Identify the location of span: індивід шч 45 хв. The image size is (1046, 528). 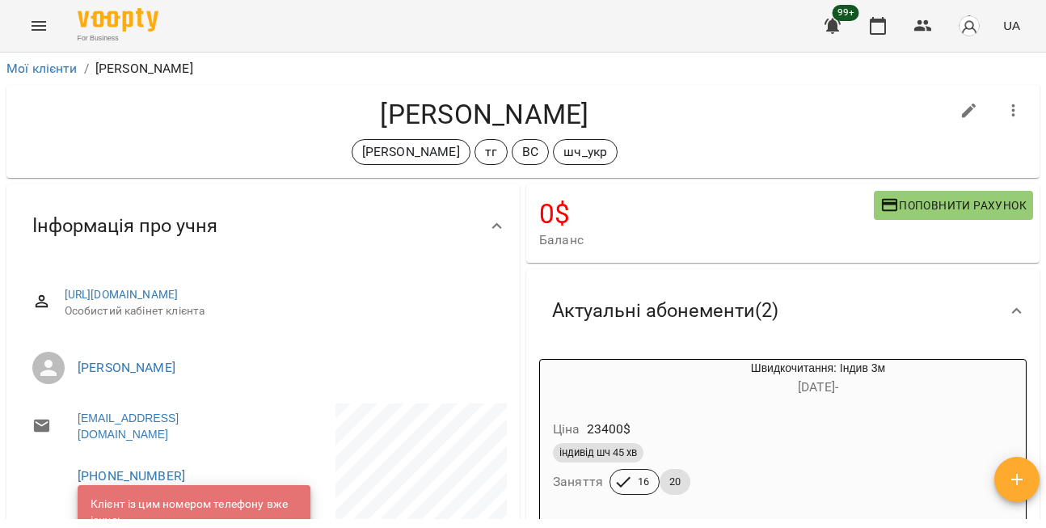
(598, 453).